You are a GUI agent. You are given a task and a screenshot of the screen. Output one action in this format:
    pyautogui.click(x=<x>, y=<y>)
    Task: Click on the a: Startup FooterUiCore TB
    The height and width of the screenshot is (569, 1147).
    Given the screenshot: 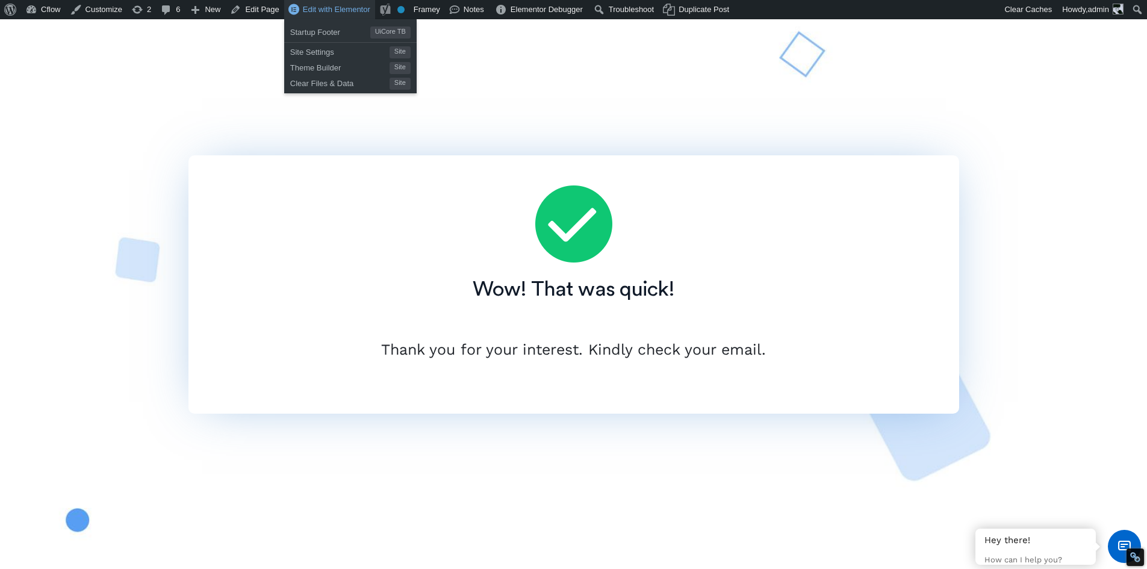 What is the action you would take?
    pyautogui.click(x=350, y=31)
    